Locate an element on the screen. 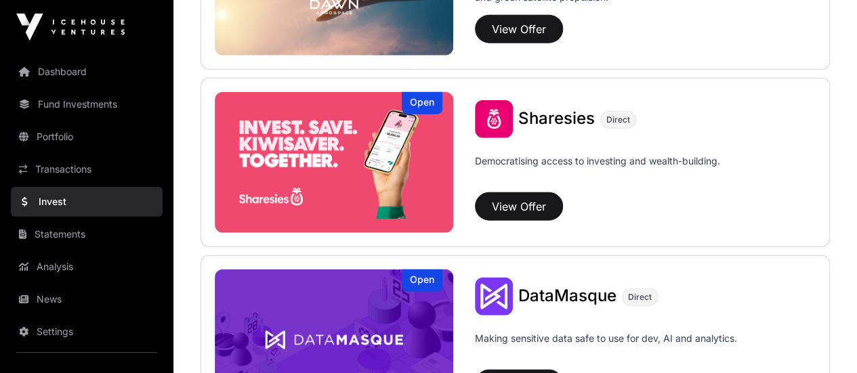 This screenshot has height=373, width=857. a: SharesiesOpen is located at coordinates (334, 163).